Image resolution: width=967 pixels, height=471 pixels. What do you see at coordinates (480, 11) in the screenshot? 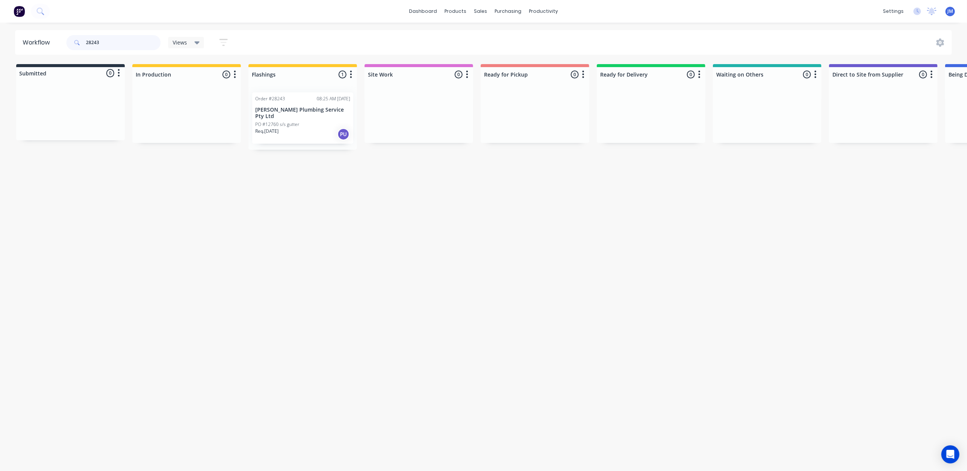
I see `div: sales` at bounding box center [480, 11].